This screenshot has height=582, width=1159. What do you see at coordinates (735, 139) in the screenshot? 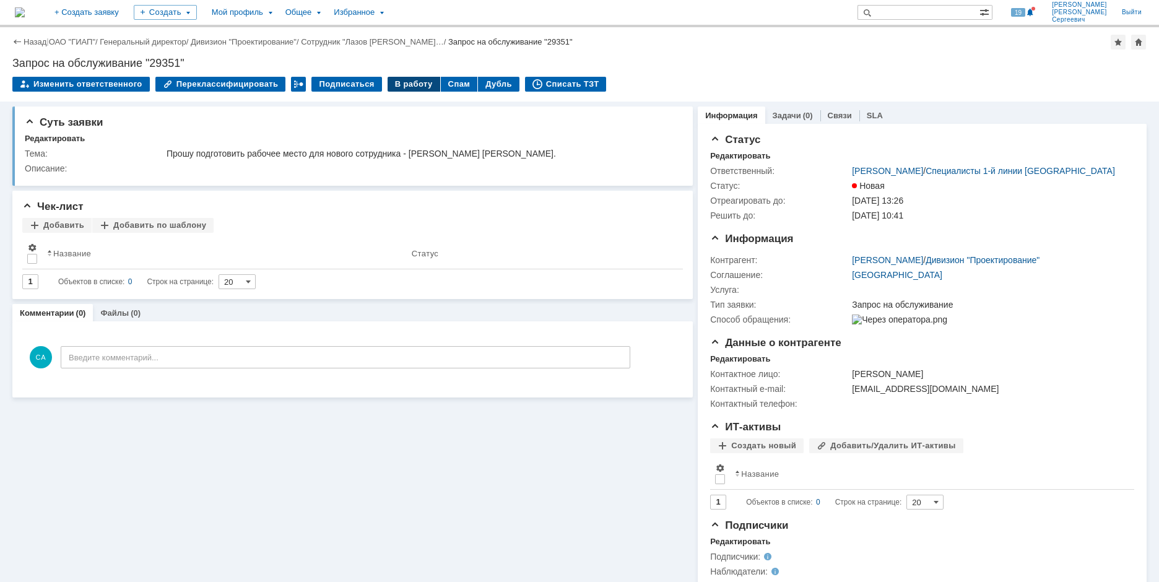
I see `span: Статус` at bounding box center [735, 139].